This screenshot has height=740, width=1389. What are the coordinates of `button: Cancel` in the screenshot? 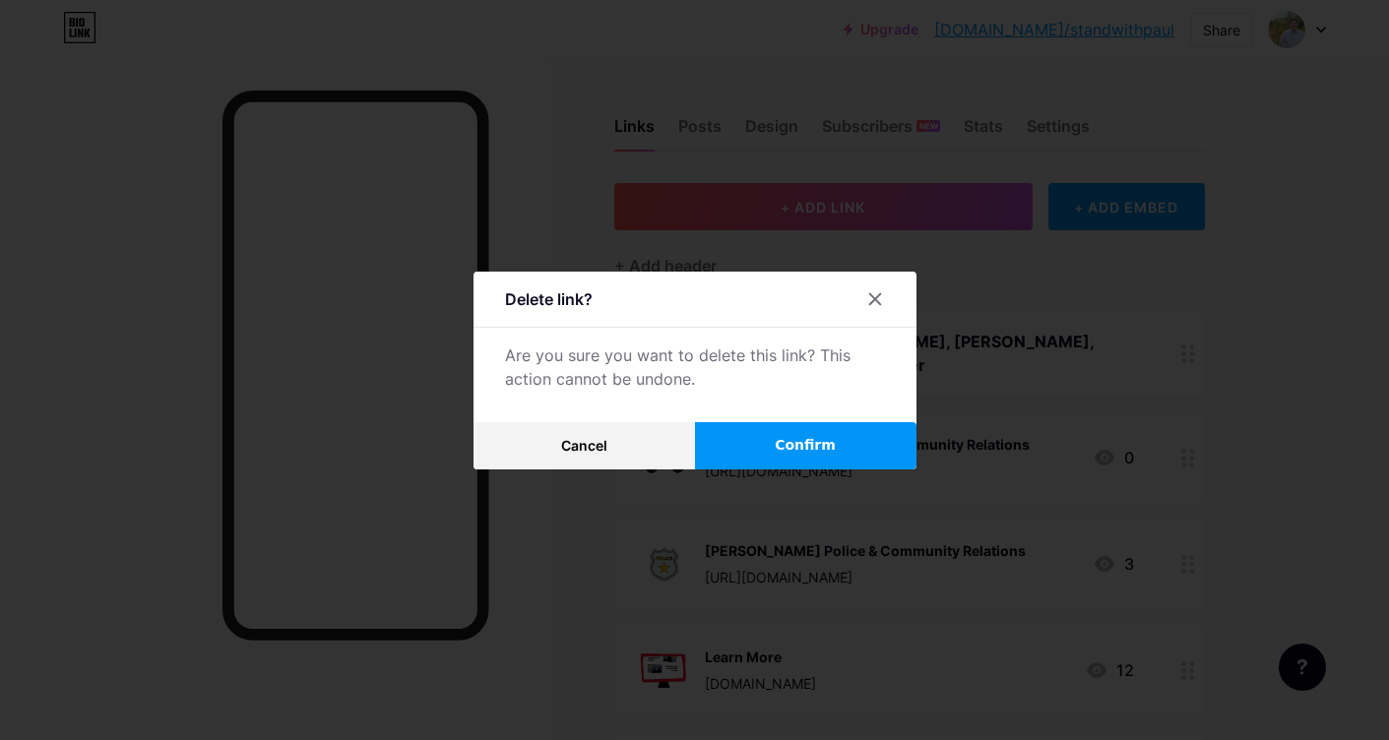 It's located at (584, 446).